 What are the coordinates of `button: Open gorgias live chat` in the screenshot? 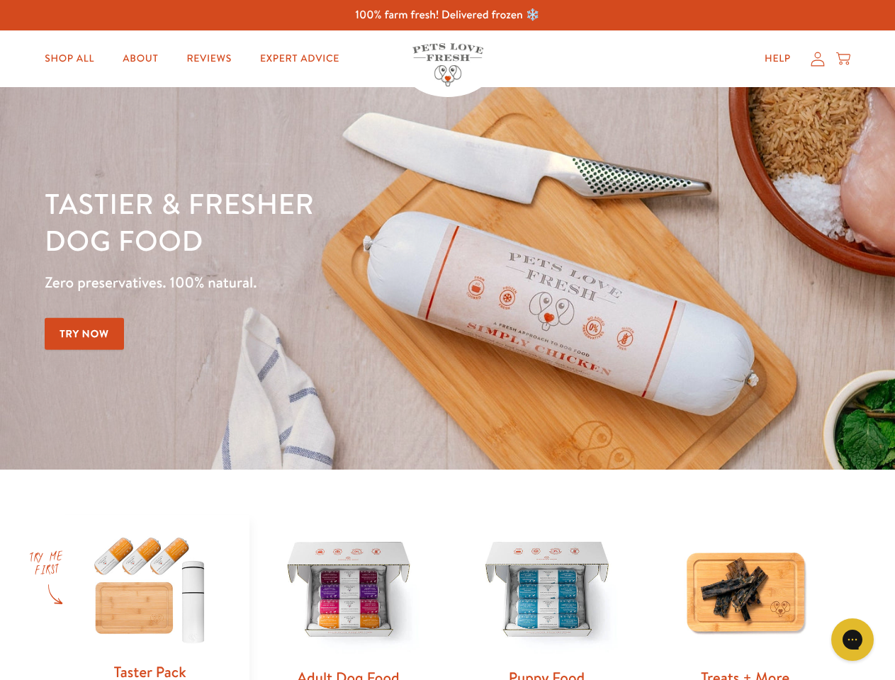 It's located at (28, 26).